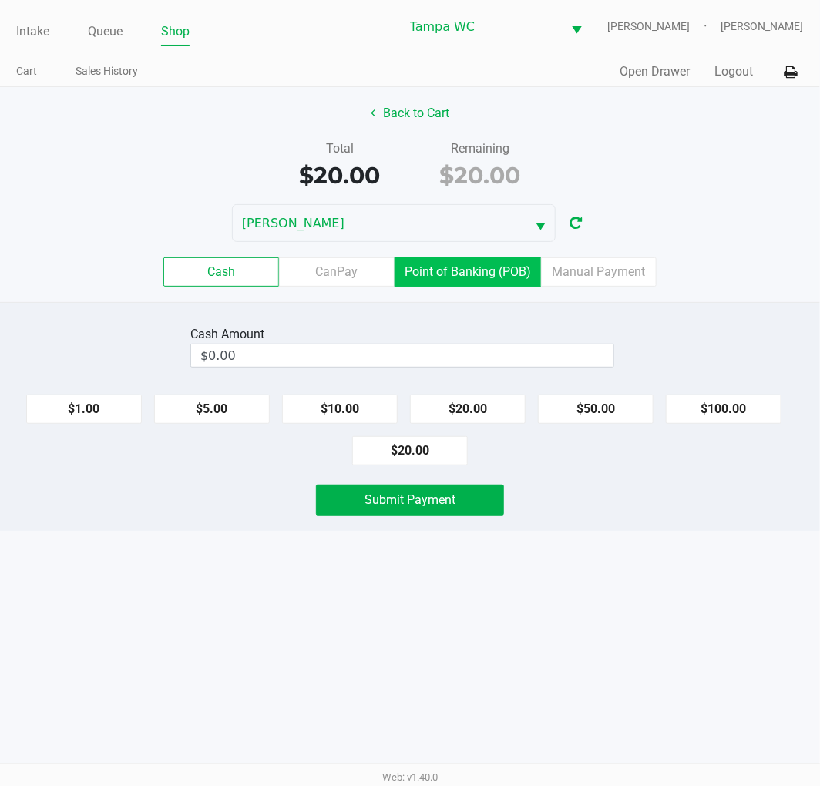 This screenshot has height=786, width=820. What do you see at coordinates (106, 71) in the screenshot?
I see `a: Sales History` at bounding box center [106, 71].